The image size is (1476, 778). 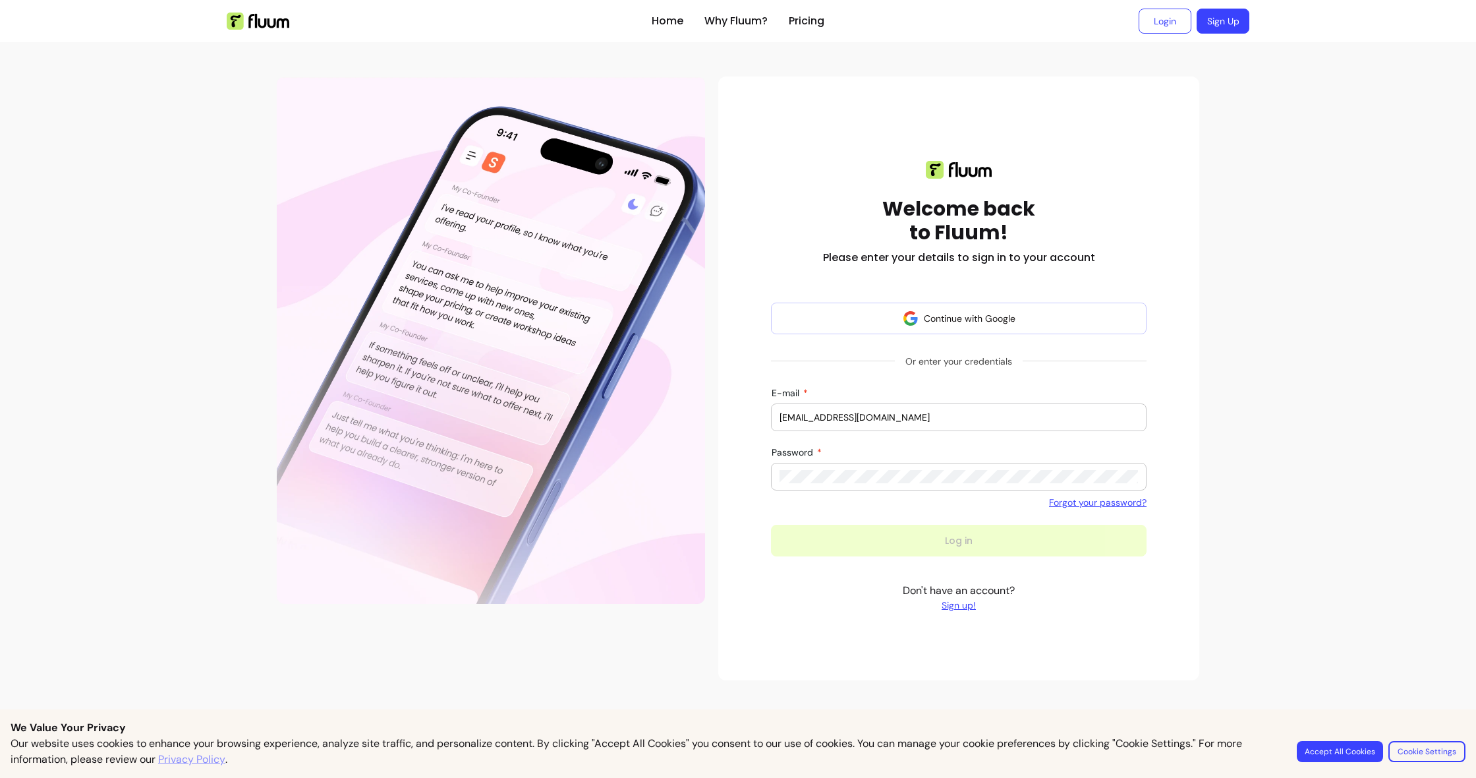 What do you see at coordinates (1340, 751) in the screenshot?
I see `button: Accept All Cookies` at bounding box center [1340, 751].